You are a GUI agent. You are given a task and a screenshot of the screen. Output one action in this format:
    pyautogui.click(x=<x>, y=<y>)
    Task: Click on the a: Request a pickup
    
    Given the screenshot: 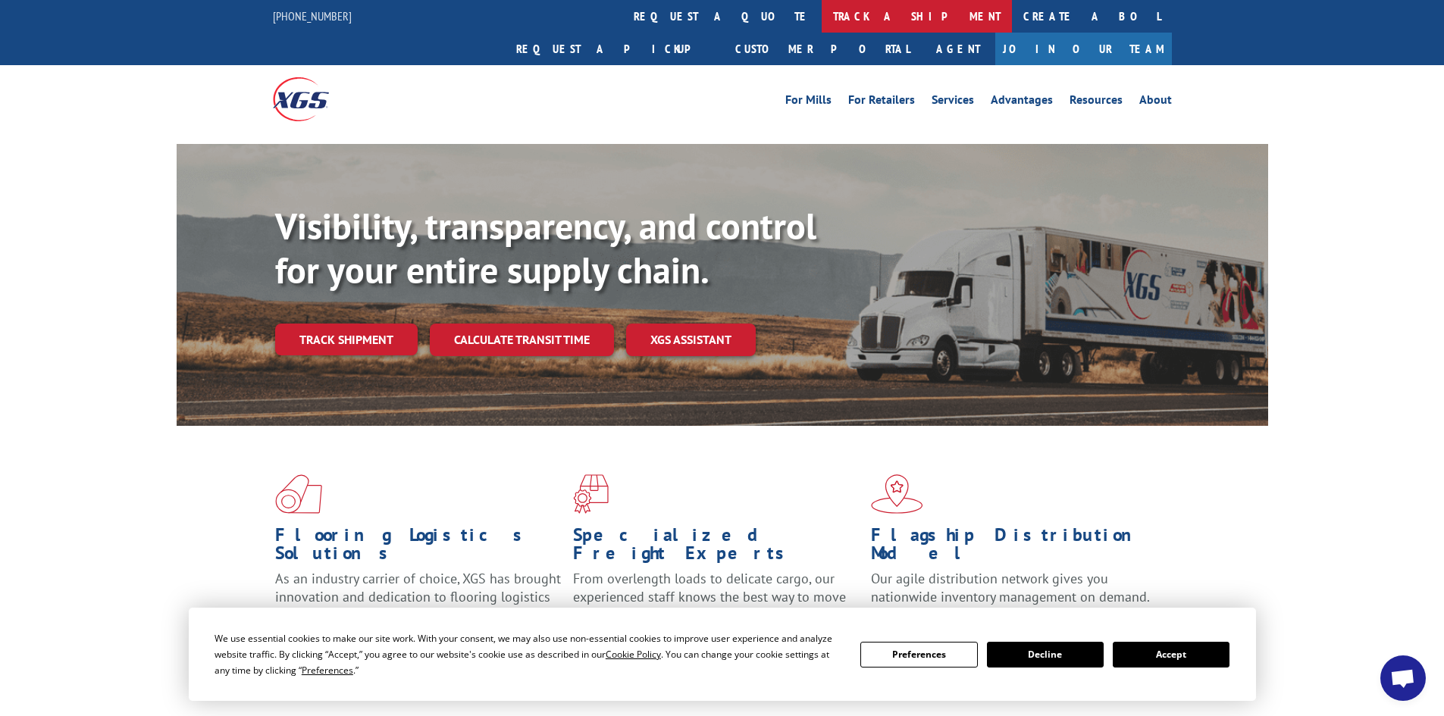 What is the action you would take?
    pyautogui.click(x=614, y=49)
    